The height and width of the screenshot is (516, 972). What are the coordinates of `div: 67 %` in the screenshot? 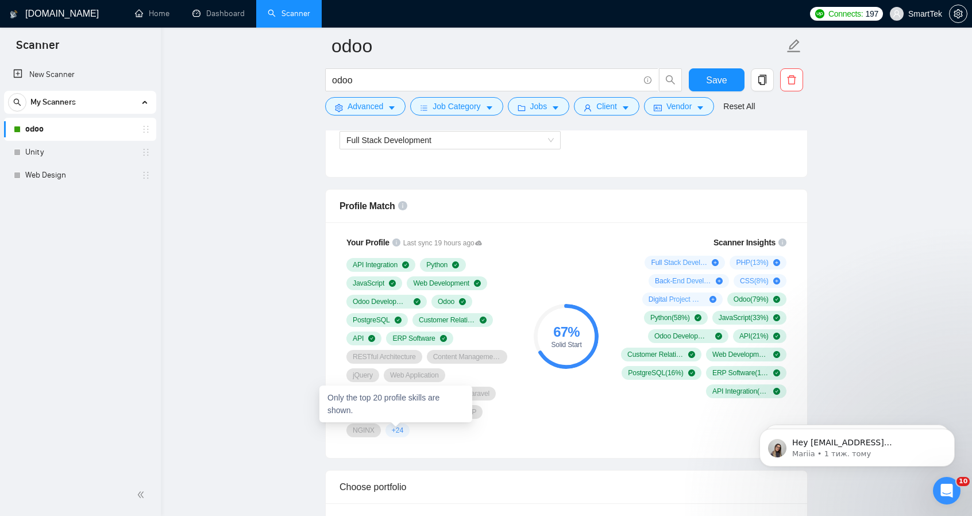 It's located at (566, 332).